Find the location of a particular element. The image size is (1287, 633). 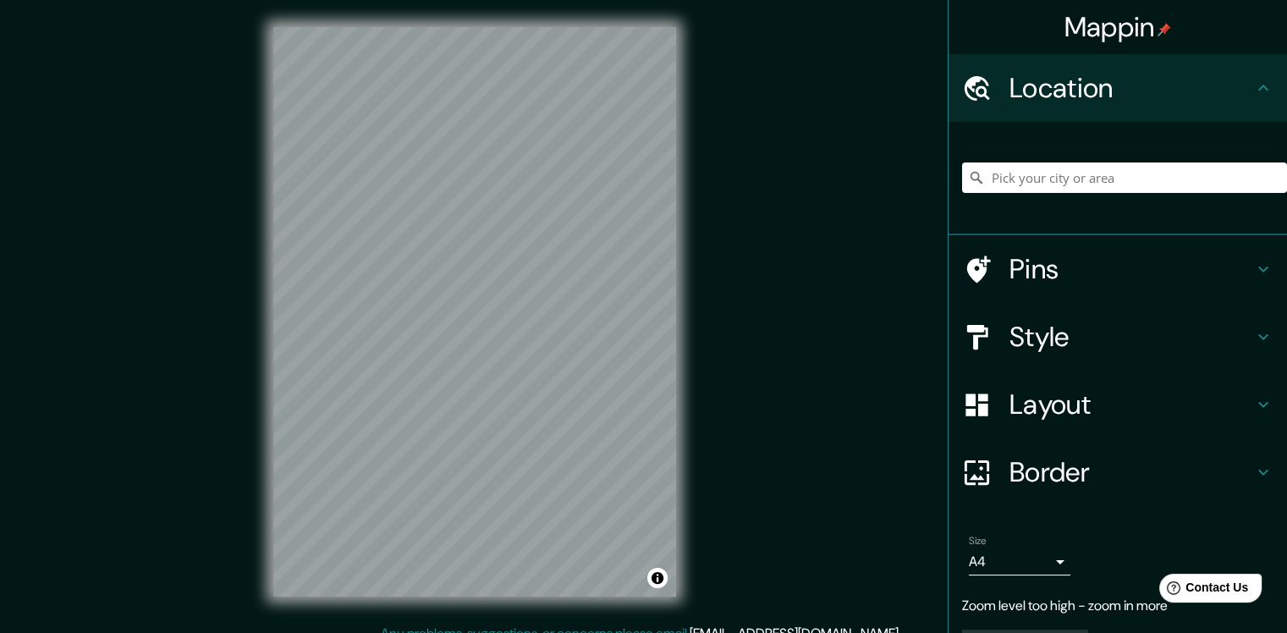

div: Layout is located at coordinates (1118, 405).